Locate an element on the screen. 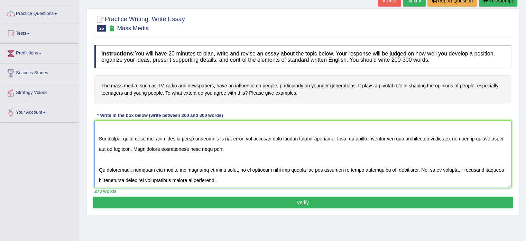  small: Mass Media is located at coordinates (133, 28).